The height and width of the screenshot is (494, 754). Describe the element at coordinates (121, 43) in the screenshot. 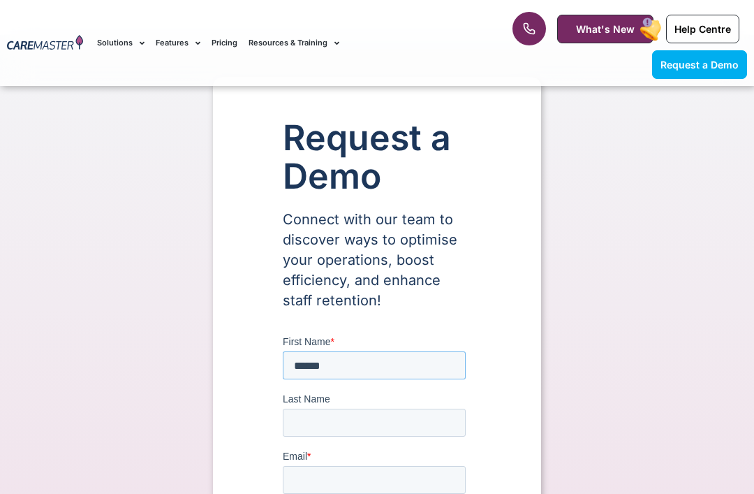

I see `a: Solutions` at that location.